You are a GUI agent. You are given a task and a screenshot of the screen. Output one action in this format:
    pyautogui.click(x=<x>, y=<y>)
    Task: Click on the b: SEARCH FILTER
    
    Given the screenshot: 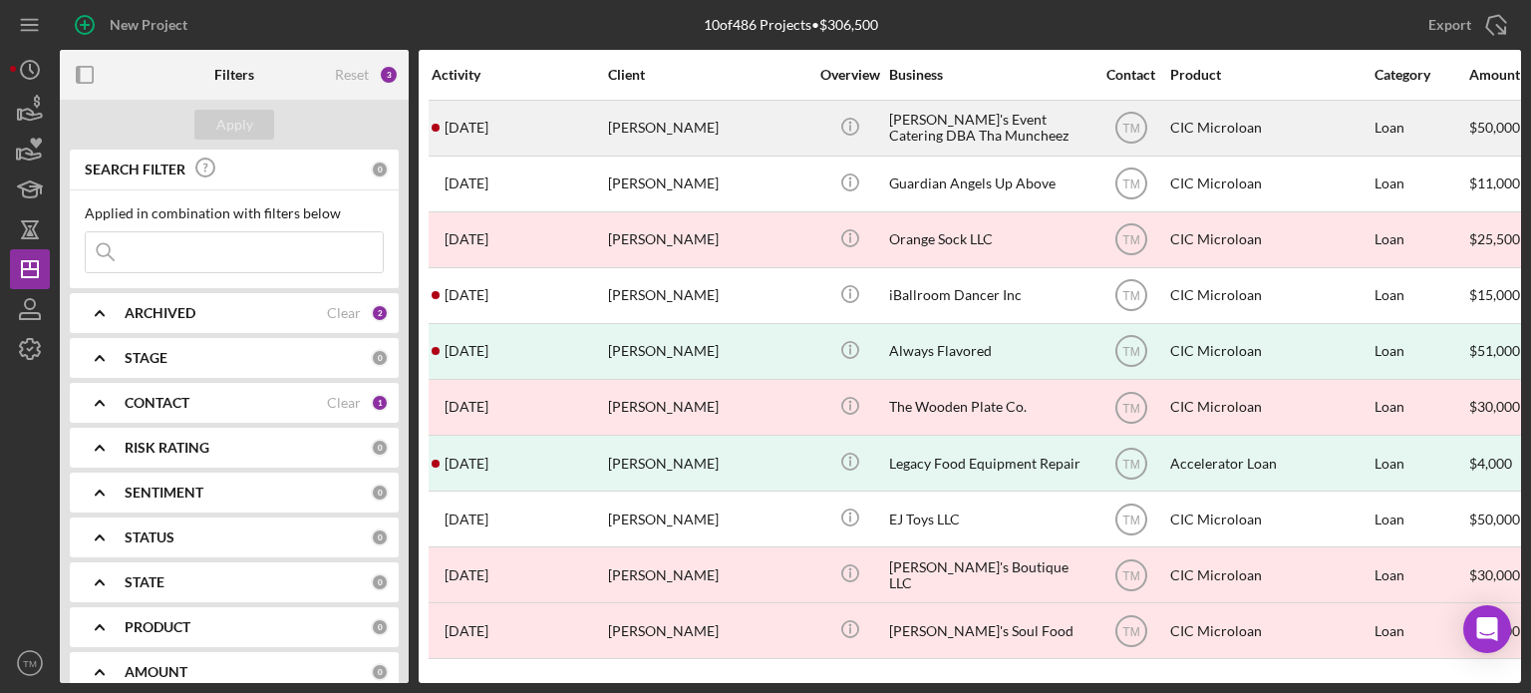 What is the action you would take?
    pyautogui.click(x=135, y=169)
    